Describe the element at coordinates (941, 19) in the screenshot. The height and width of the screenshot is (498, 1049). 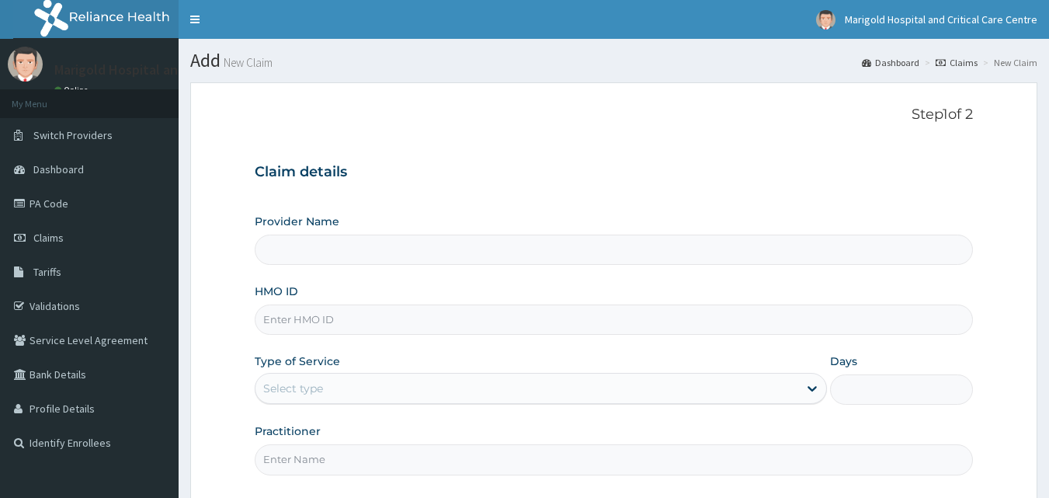
I see `span: Marigold Hospital and Critical Care Centre` at that location.